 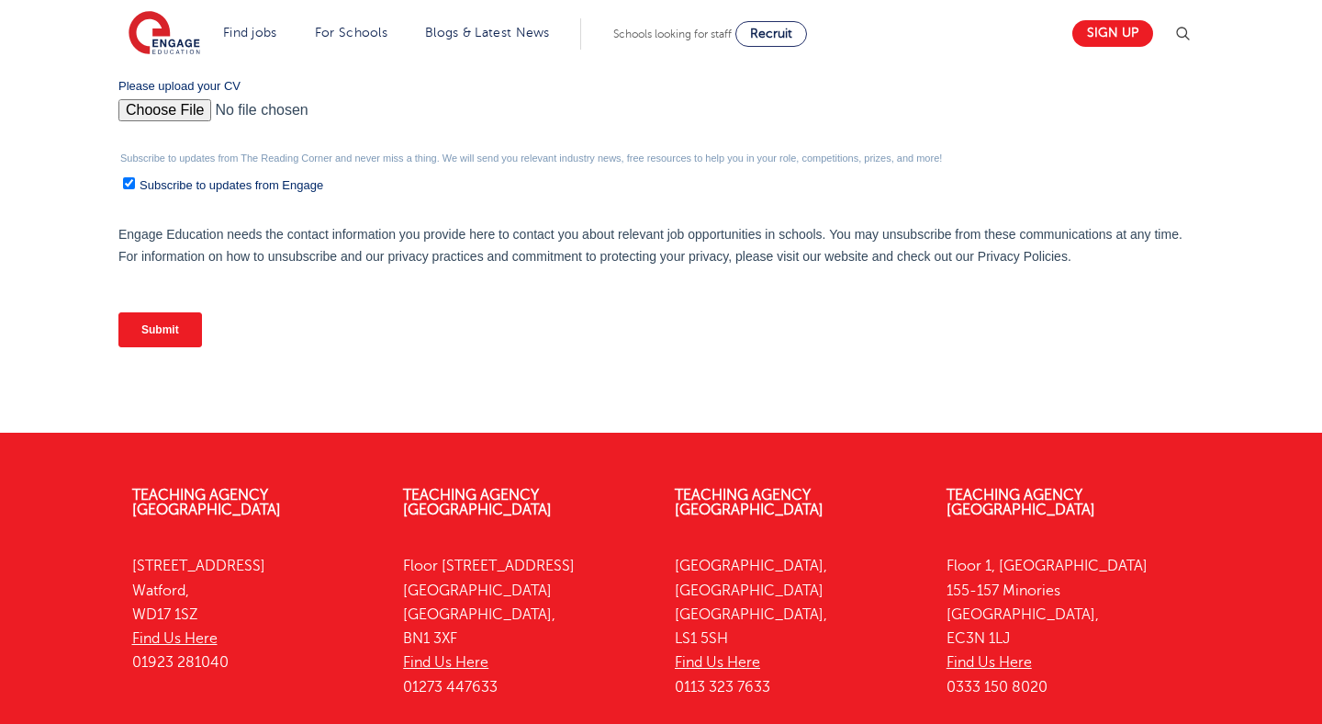 I want to click on input: *Contact Number, so click(x=812, y=79).